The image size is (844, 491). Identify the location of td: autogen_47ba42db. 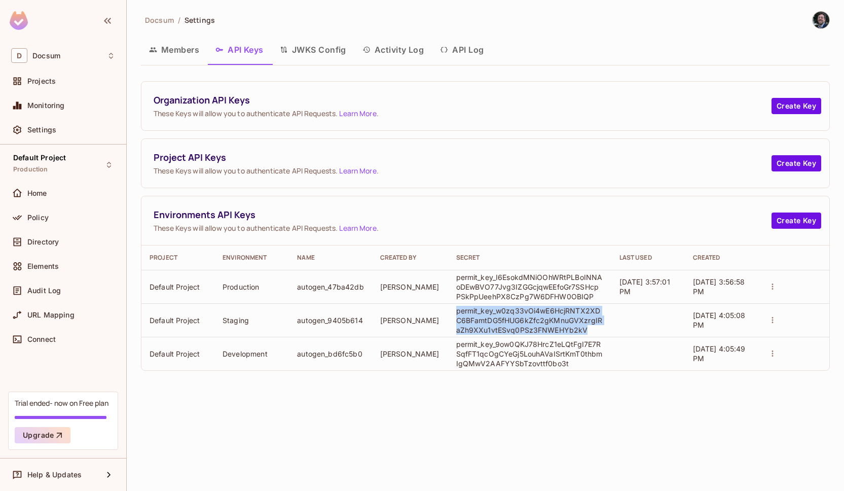
(330, 286).